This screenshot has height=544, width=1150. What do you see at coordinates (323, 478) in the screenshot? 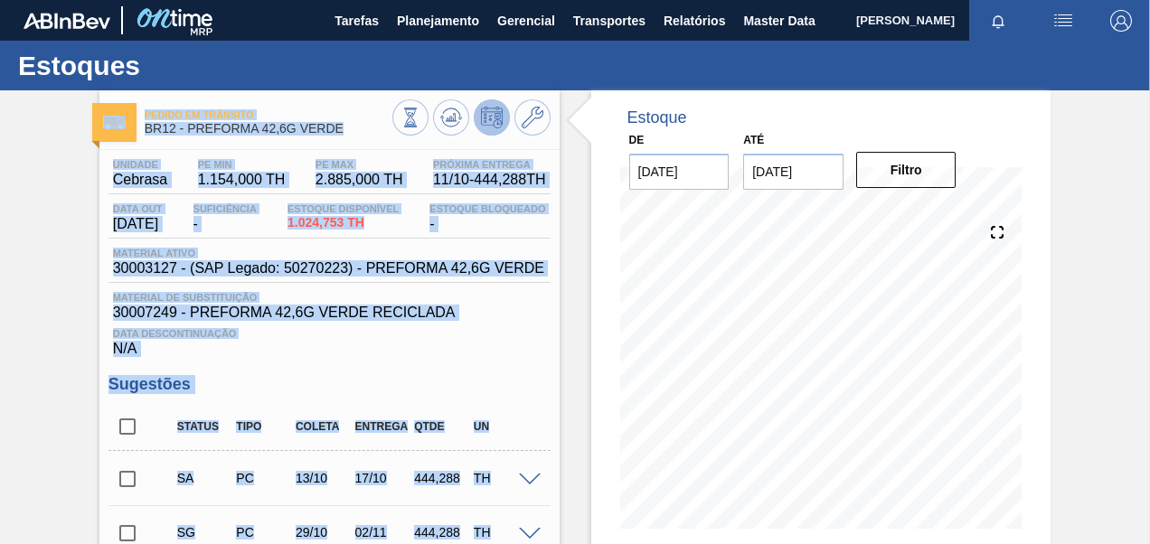
I see `div: 13/10/2025` at bounding box center [323, 478].